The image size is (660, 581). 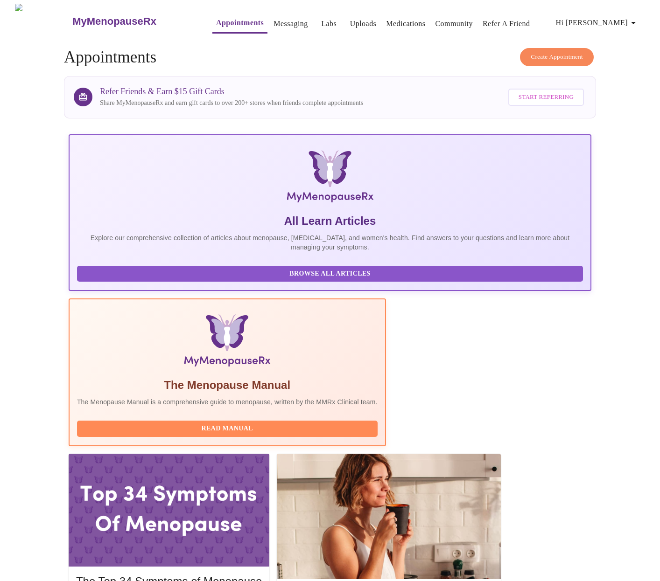 I want to click on a: Read Manual, so click(x=228, y=428).